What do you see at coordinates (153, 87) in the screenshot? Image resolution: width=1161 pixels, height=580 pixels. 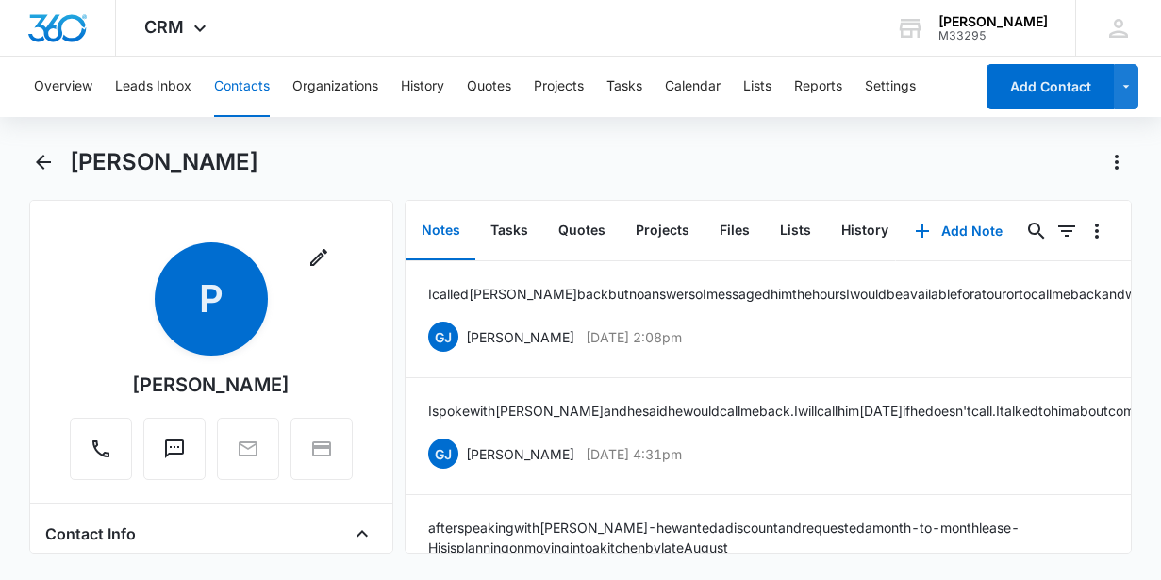 I see `button: Leads Inbox` at bounding box center [153, 87].